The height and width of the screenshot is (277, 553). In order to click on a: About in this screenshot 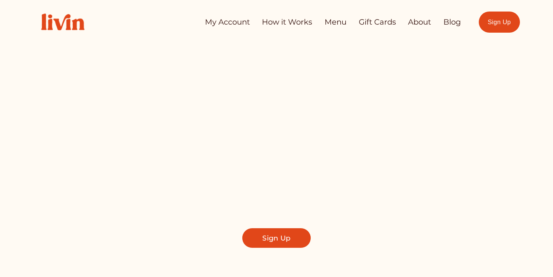, I will do `click(419, 22)`.